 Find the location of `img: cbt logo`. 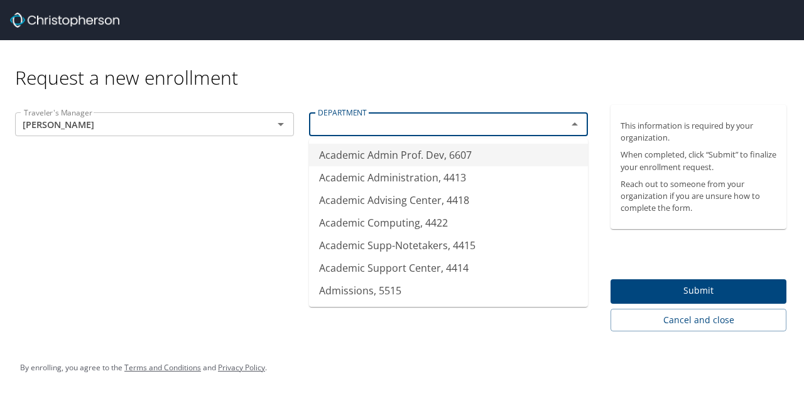

img: cbt logo is located at coordinates (65, 20).